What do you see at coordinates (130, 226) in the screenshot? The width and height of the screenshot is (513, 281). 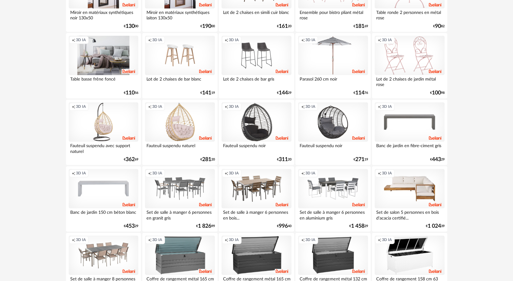 I see `span: 453` at bounding box center [130, 226].